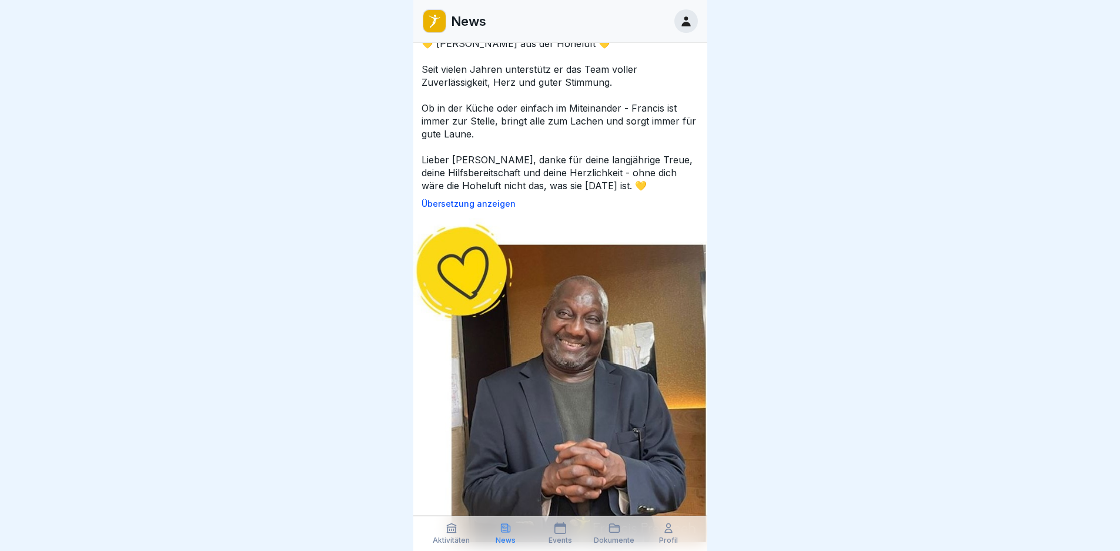 The image size is (1120, 551). What do you see at coordinates (434, 21) in the screenshot?
I see `img: oo2rwhh5g6mqyfqxhtbddxvd.png` at bounding box center [434, 21].